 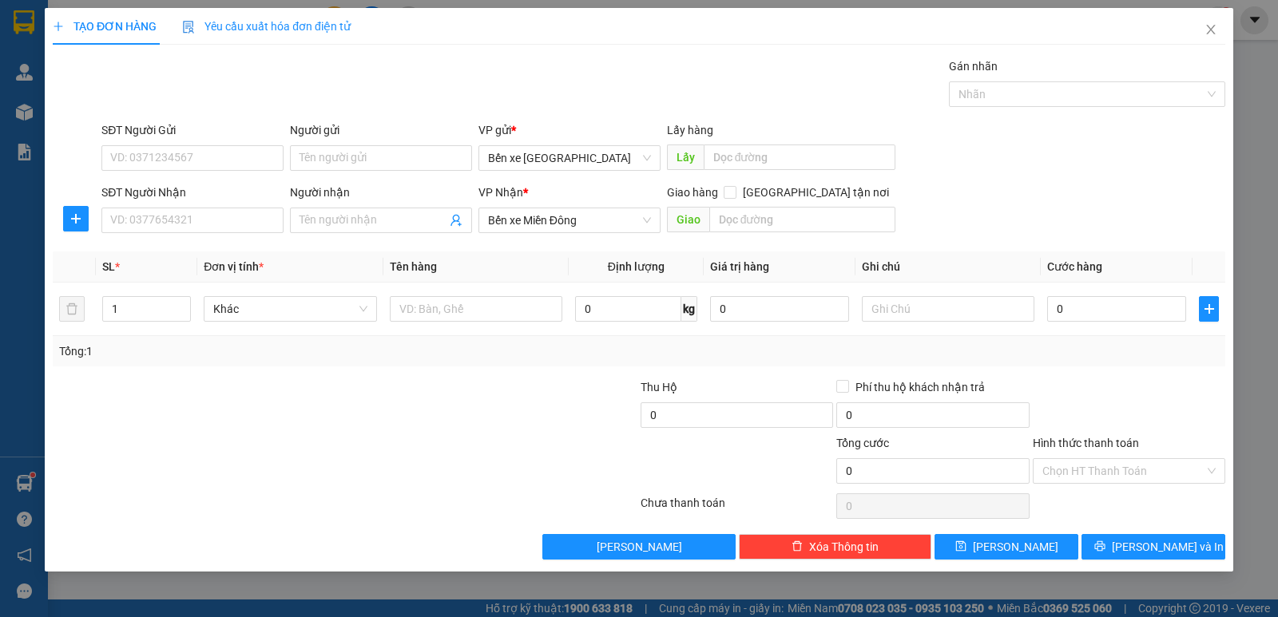 I want to click on div: Người gửi, so click(x=381, y=130).